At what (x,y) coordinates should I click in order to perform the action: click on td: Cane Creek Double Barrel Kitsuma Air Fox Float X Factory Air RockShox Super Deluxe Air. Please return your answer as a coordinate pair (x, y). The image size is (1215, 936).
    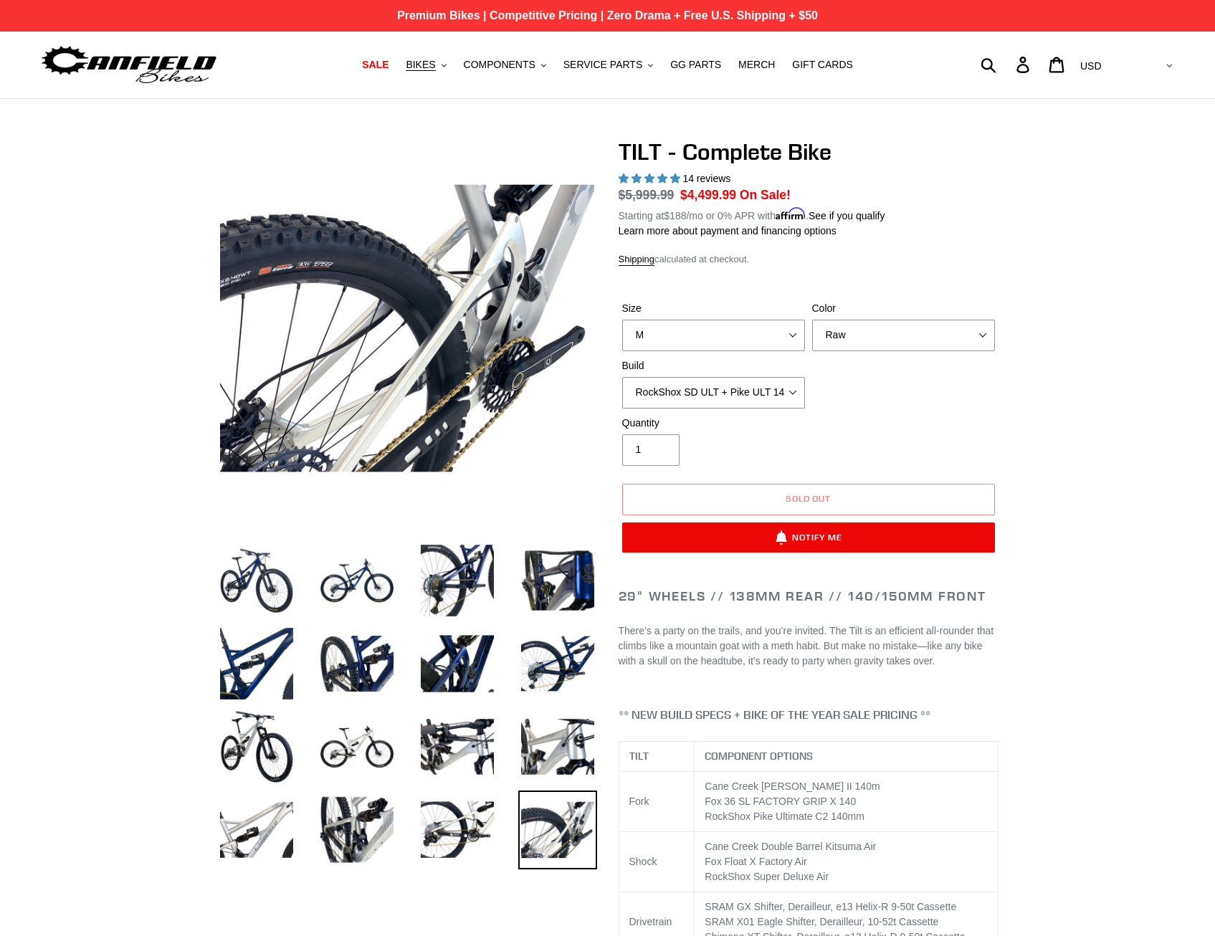
    Looking at the image, I should click on (846, 862).